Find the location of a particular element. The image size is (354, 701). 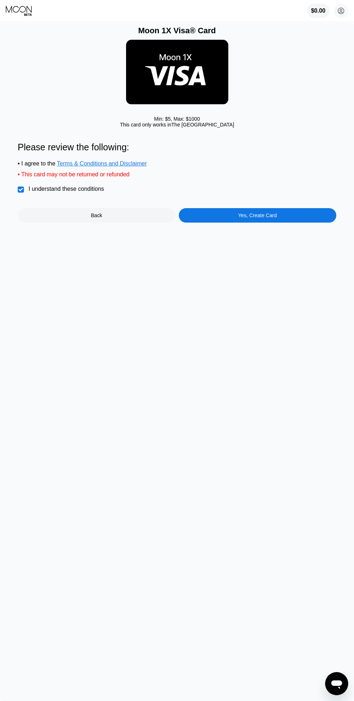

div: I understand these conditions is located at coordinates (66, 189).